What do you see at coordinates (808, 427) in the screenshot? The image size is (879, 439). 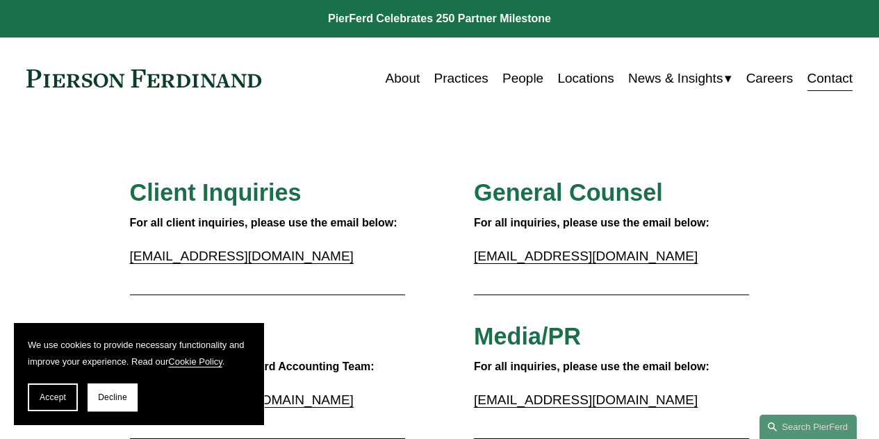 I see `a: Search this site` at bounding box center [808, 427].